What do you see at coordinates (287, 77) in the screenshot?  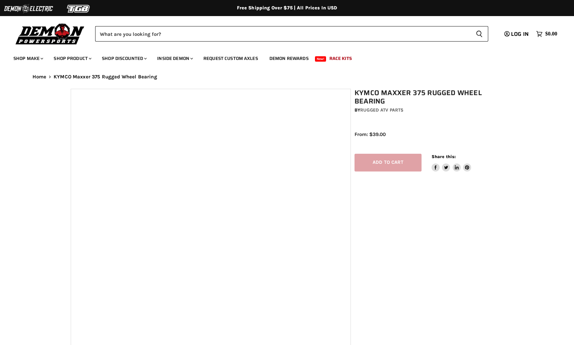 I see `nav: Breadcrumbs` at bounding box center [287, 77].